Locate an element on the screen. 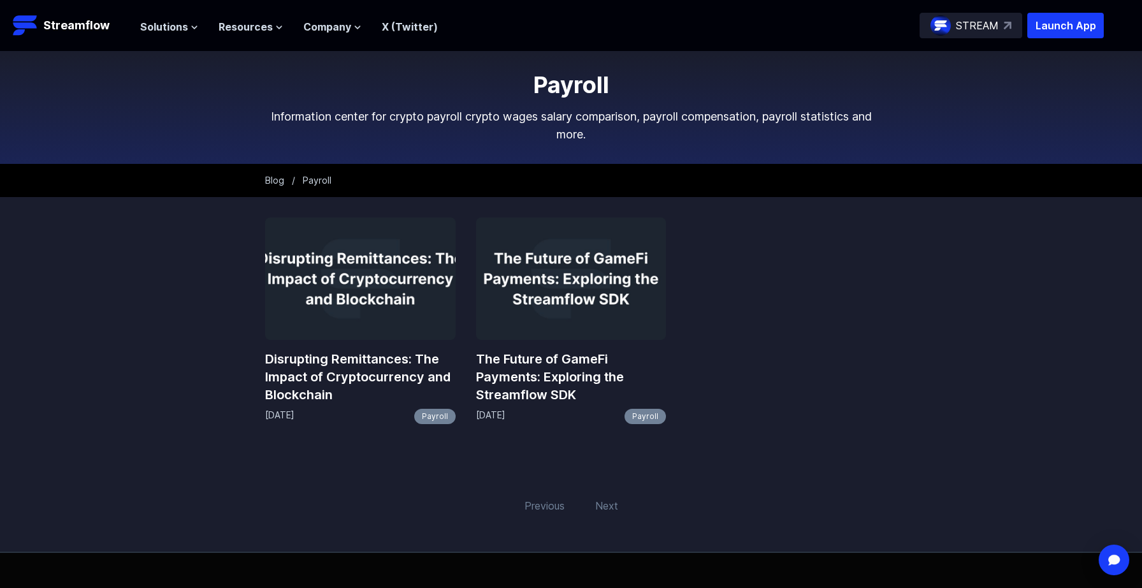  img: The Future of GameFi Payments: Exploring the Streamflow SDK is located at coordinates (571, 278).